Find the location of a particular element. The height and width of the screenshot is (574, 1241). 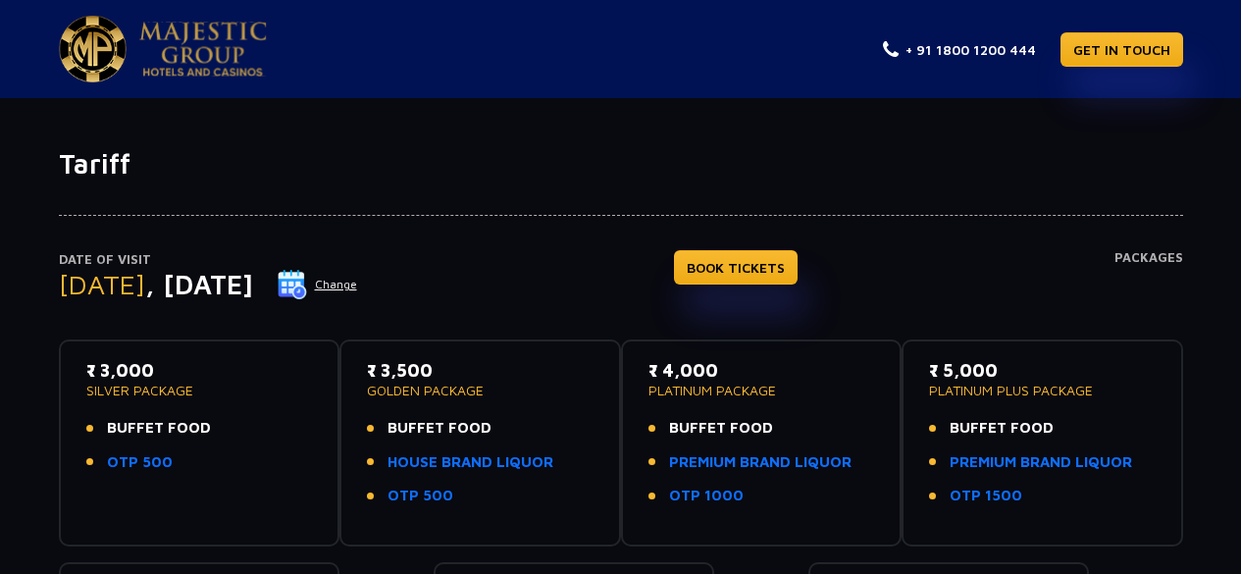

a: HOUSE BRAND LIQUOR is located at coordinates (470, 462).